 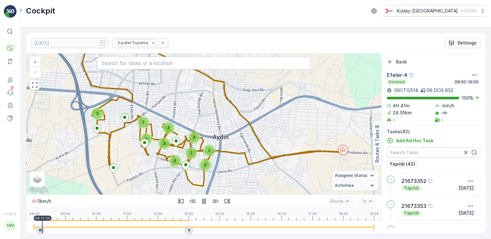 I want to click on input: dd/mm/yyyy, so click(x=70, y=43).